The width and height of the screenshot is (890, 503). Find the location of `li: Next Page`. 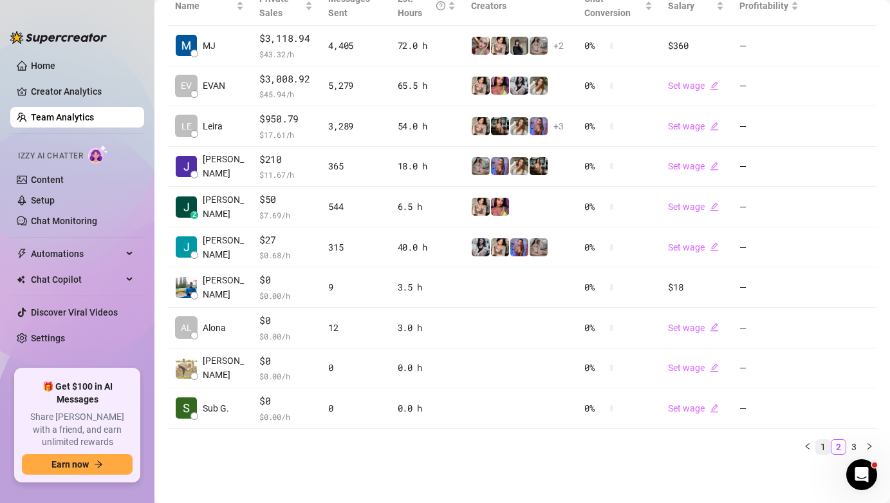

li: Next Page is located at coordinates (869, 447).